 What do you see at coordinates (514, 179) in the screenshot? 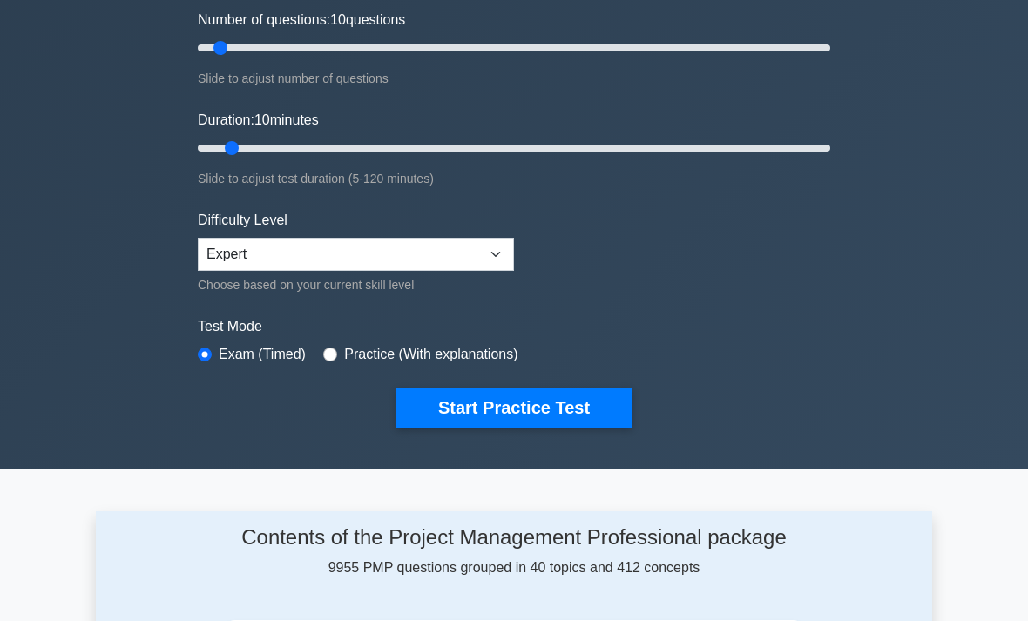
I see `div: Slide to adjust test duration (5-120 minutes)` at bounding box center [514, 179].